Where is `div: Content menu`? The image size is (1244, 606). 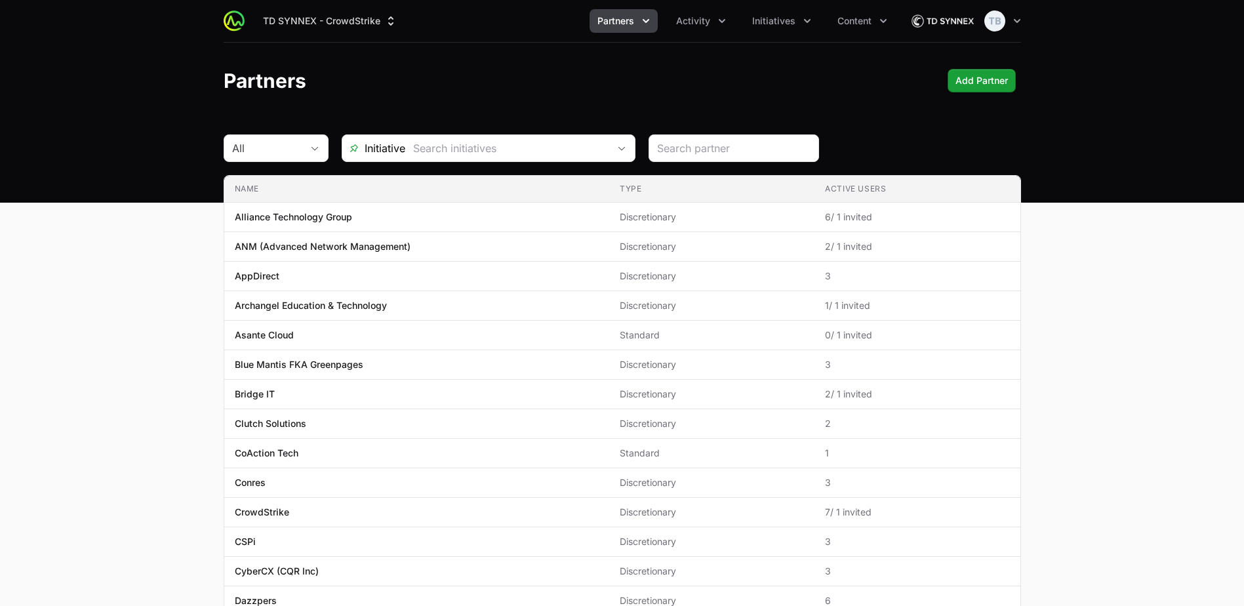 div: Content menu is located at coordinates (863, 21).